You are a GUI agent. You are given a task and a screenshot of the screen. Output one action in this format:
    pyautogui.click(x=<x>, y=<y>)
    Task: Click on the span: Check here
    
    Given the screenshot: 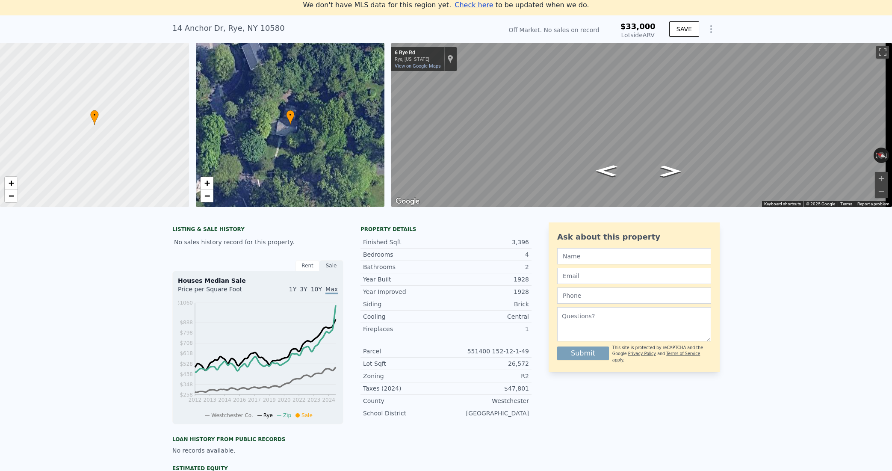 What is the action you would take?
    pyautogui.click(x=474, y=5)
    